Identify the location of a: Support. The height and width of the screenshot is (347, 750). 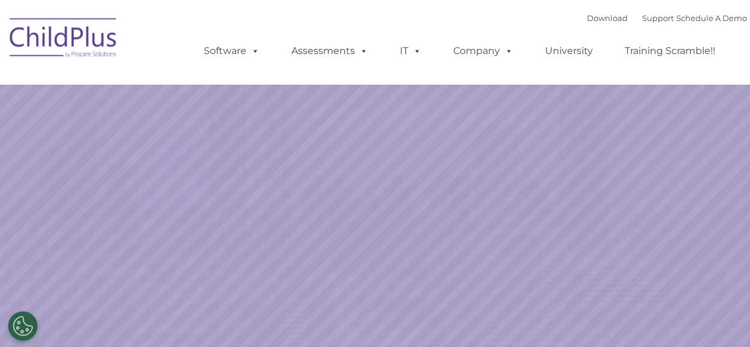
(658, 18).